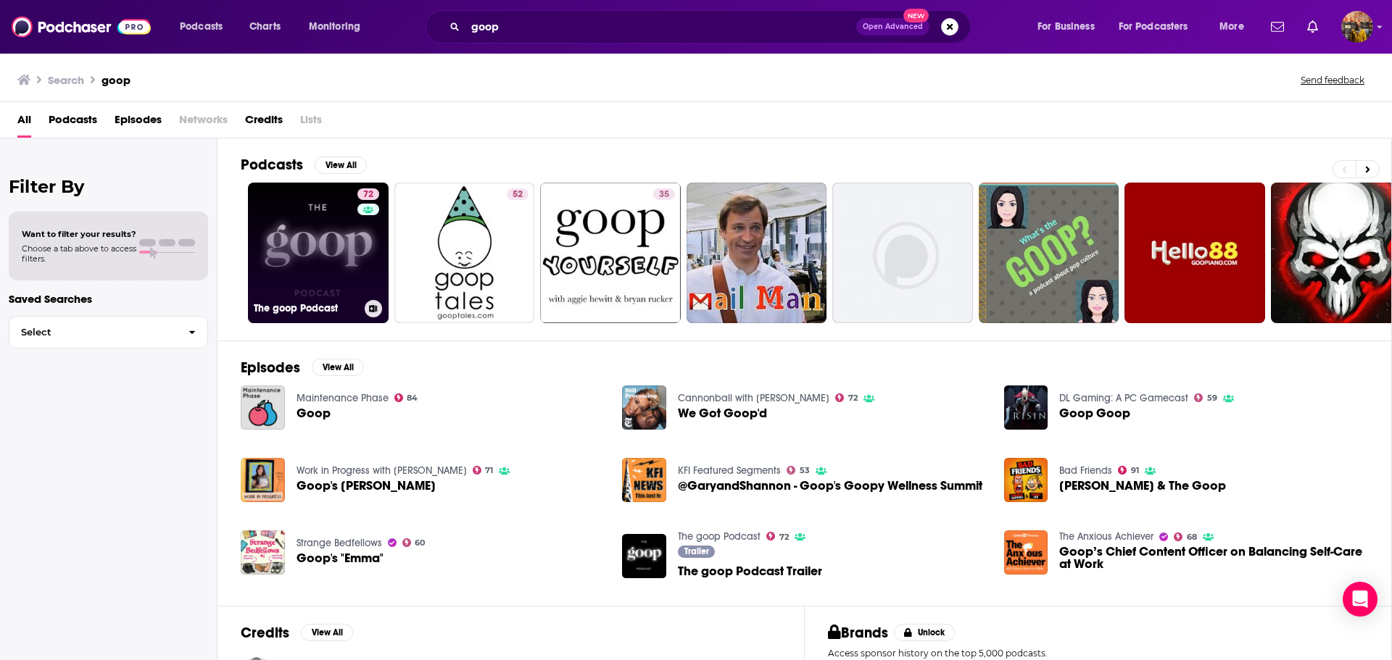 The width and height of the screenshot is (1392, 660). Describe the element at coordinates (805, 470) in the screenshot. I see `span: 53` at that location.